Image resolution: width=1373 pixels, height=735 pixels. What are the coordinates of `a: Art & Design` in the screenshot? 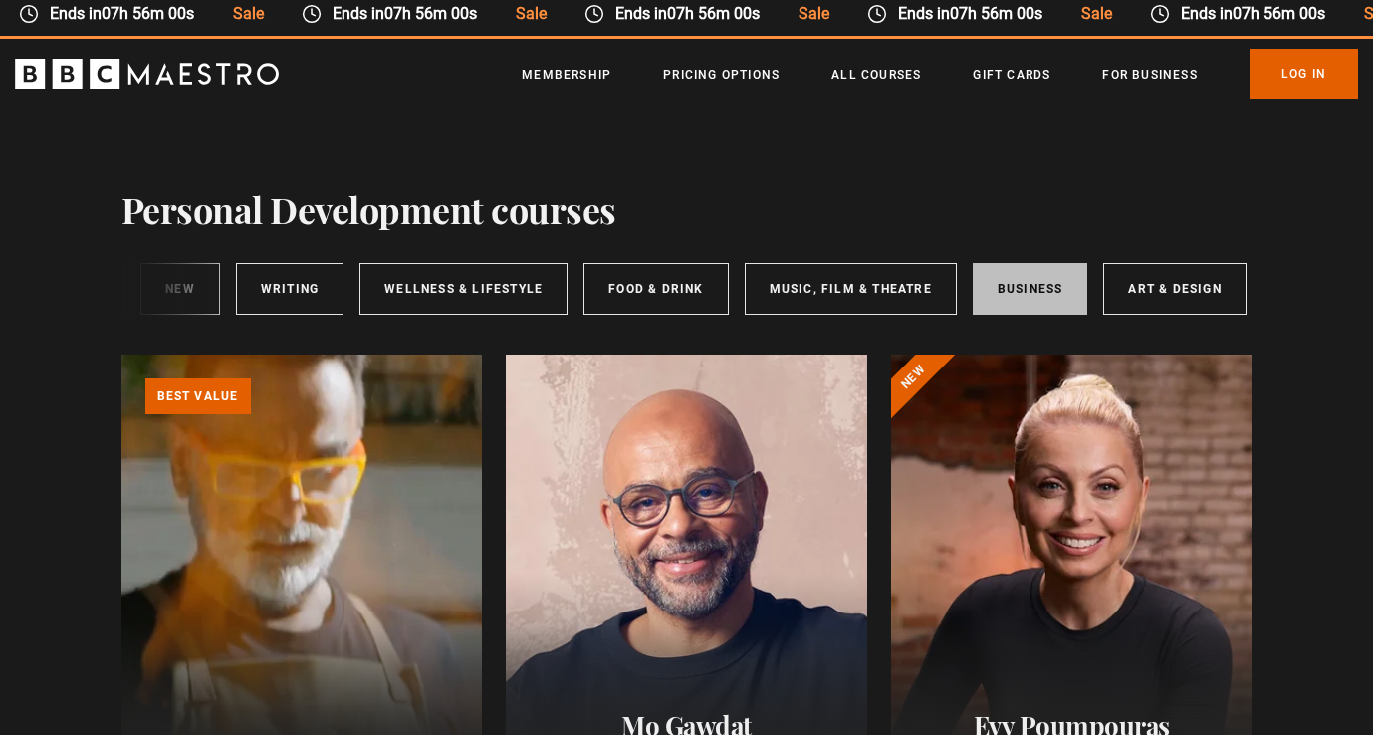 It's located at (1174, 289).